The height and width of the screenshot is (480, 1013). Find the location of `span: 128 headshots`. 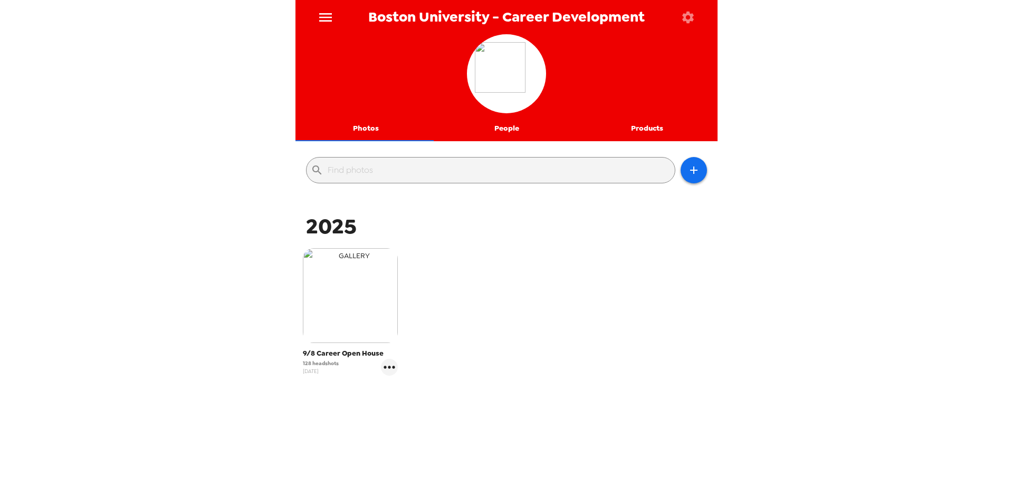

span: 128 headshots is located at coordinates (321, 363).